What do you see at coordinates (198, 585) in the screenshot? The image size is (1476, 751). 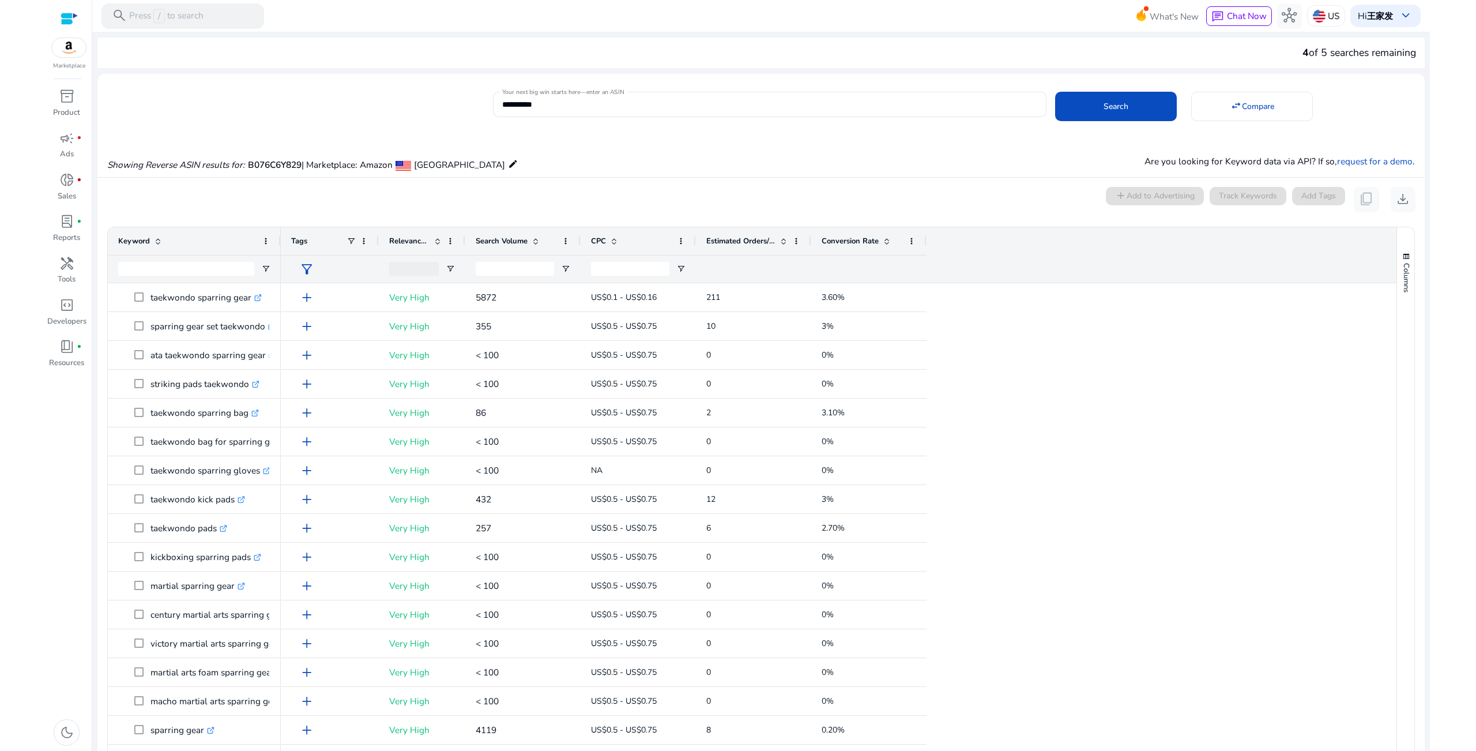 I see `p: martial sparring gear` at bounding box center [198, 585].